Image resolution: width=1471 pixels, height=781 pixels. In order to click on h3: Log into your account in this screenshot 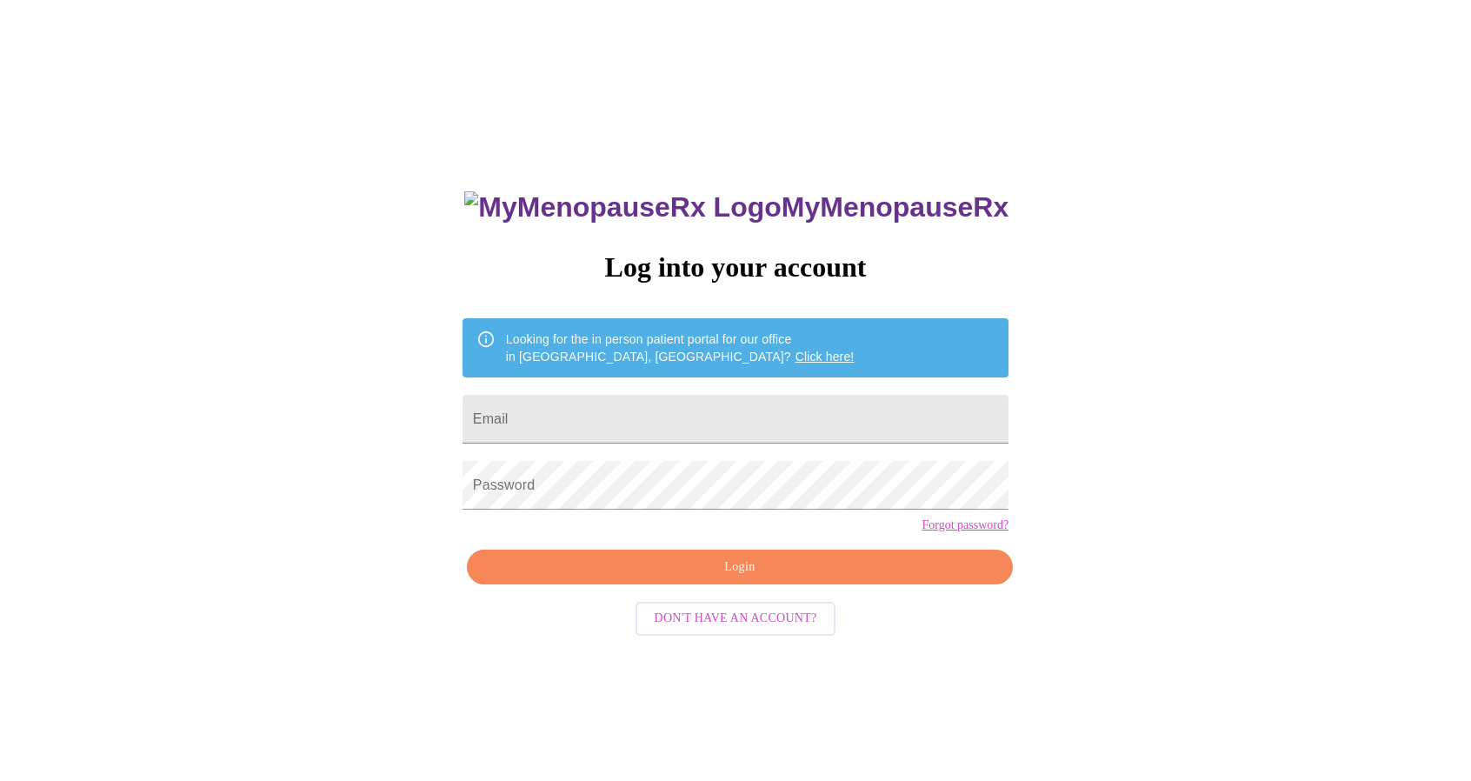, I will do `click(735, 267)`.